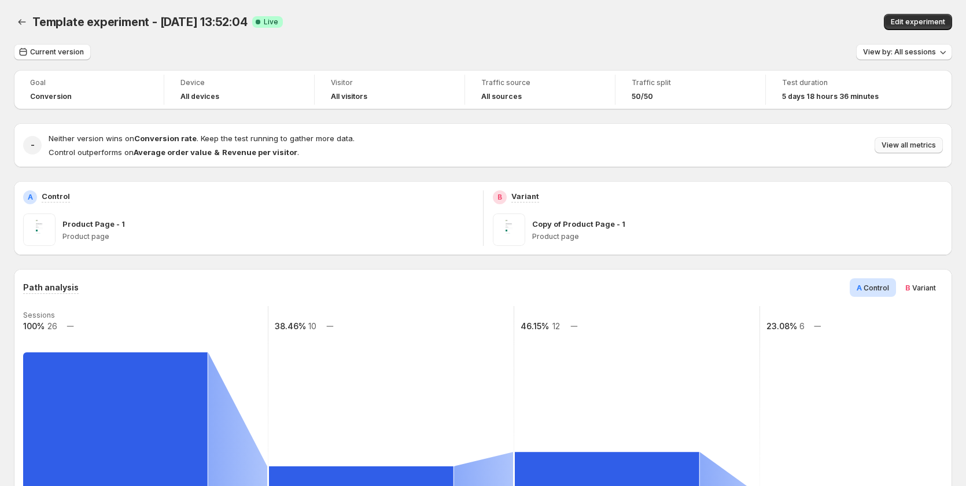  What do you see at coordinates (34, 326) in the screenshot?
I see `text: 100%` at bounding box center [34, 326].